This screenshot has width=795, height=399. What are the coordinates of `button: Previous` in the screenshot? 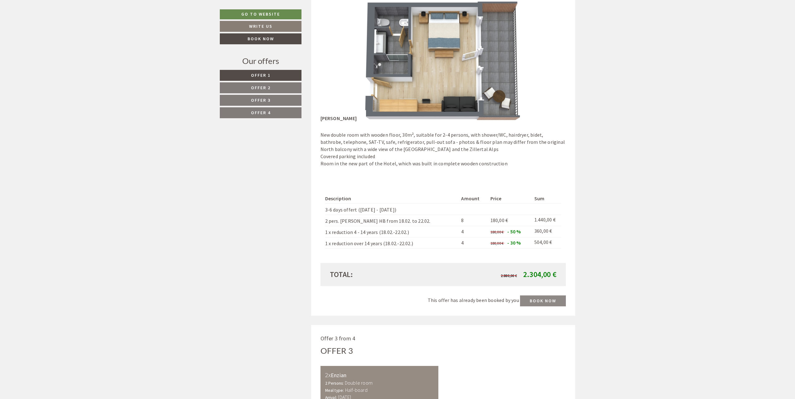 It's located at (335, 61).